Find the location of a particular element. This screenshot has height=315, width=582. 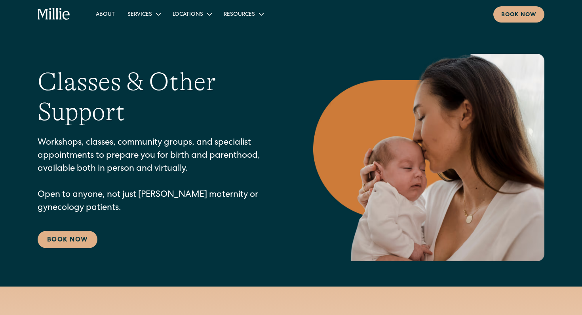

img: Mother kissing her newborn on the forehead, capturing a peaceful moment of love and connection in... is located at coordinates (429, 157).